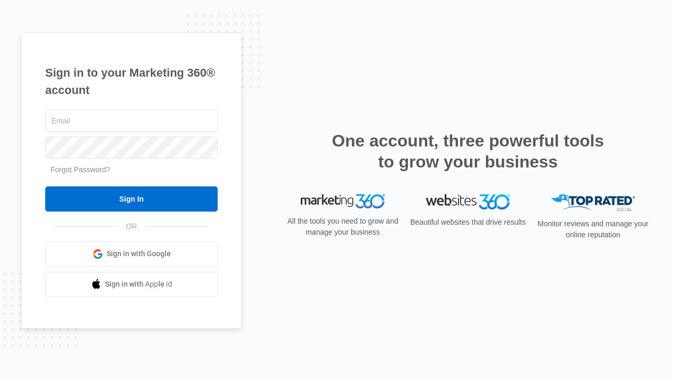  Describe the element at coordinates (131, 227) in the screenshot. I see `span: OR` at that location.